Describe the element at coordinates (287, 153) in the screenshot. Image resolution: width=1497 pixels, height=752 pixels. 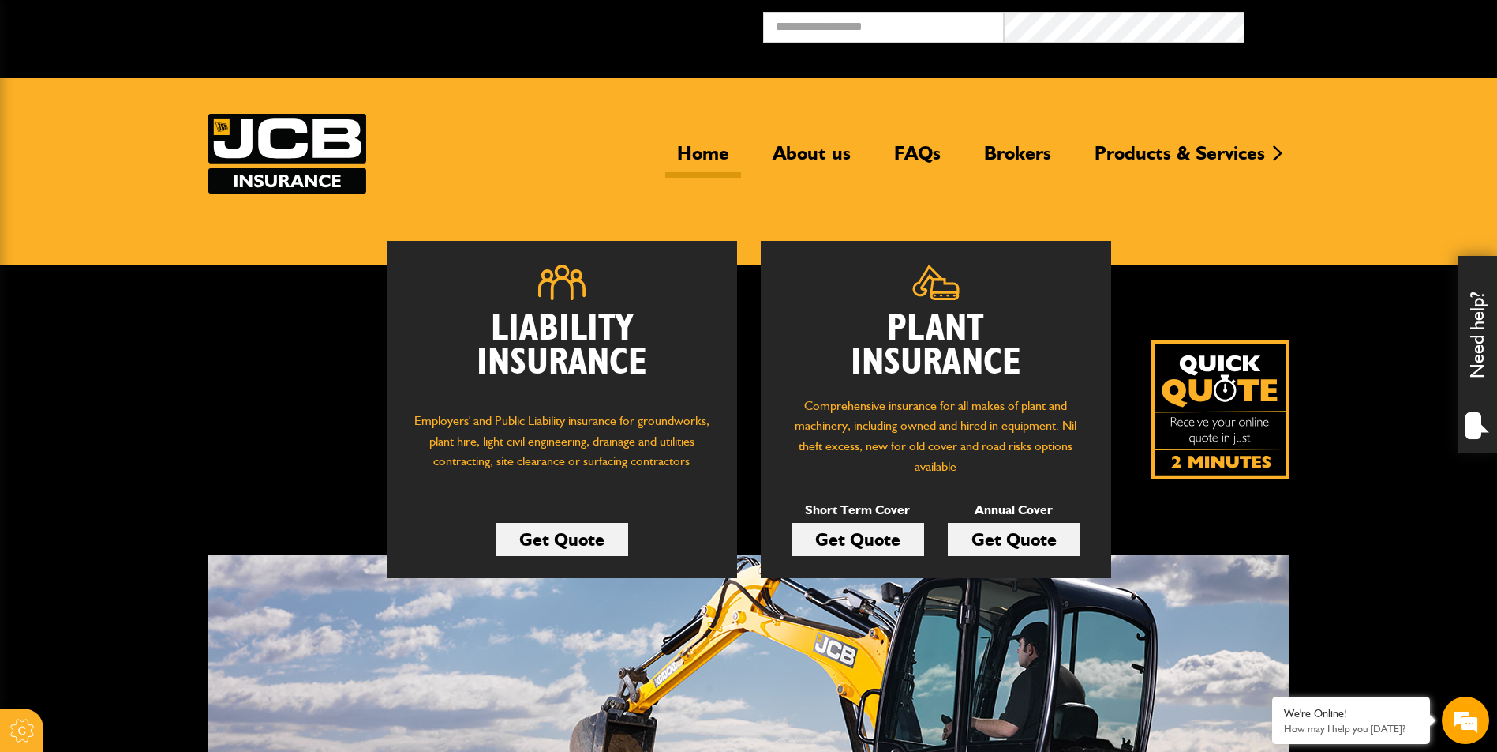
I see `img: JCB Insurance Services logo` at that location.